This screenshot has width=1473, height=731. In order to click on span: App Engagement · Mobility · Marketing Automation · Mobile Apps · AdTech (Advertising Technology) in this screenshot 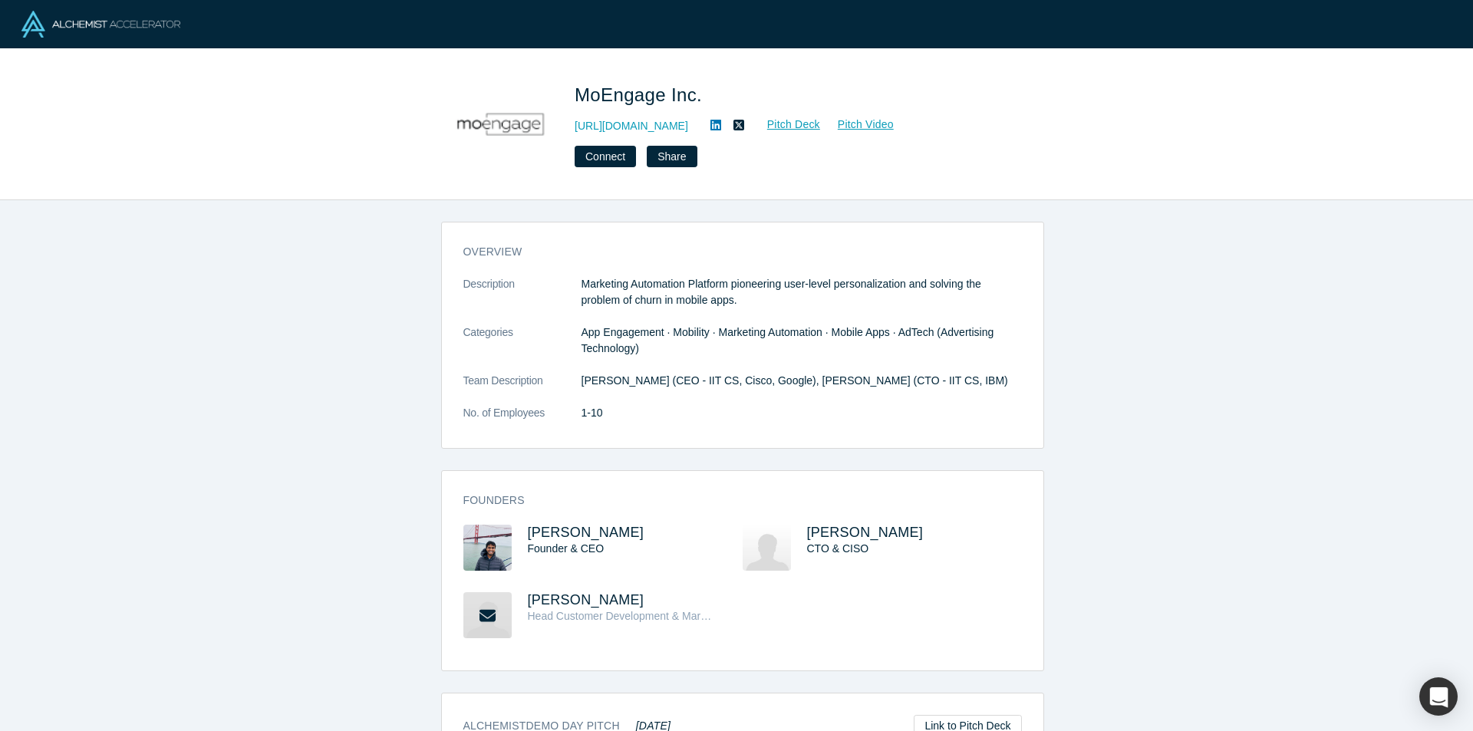, I will do `click(788, 340)`.